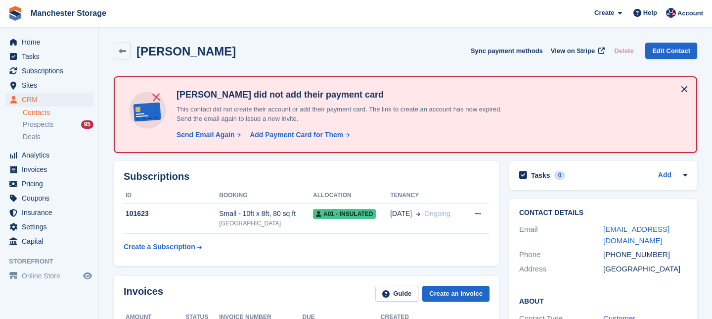  I want to click on div: 95, so click(87, 124).